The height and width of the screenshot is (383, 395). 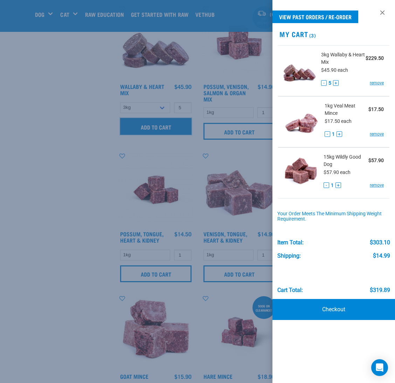 I want to click on span: $57.90 each, so click(x=337, y=172).